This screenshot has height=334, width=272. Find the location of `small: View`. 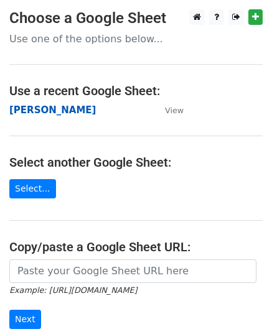

small: View is located at coordinates (174, 110).